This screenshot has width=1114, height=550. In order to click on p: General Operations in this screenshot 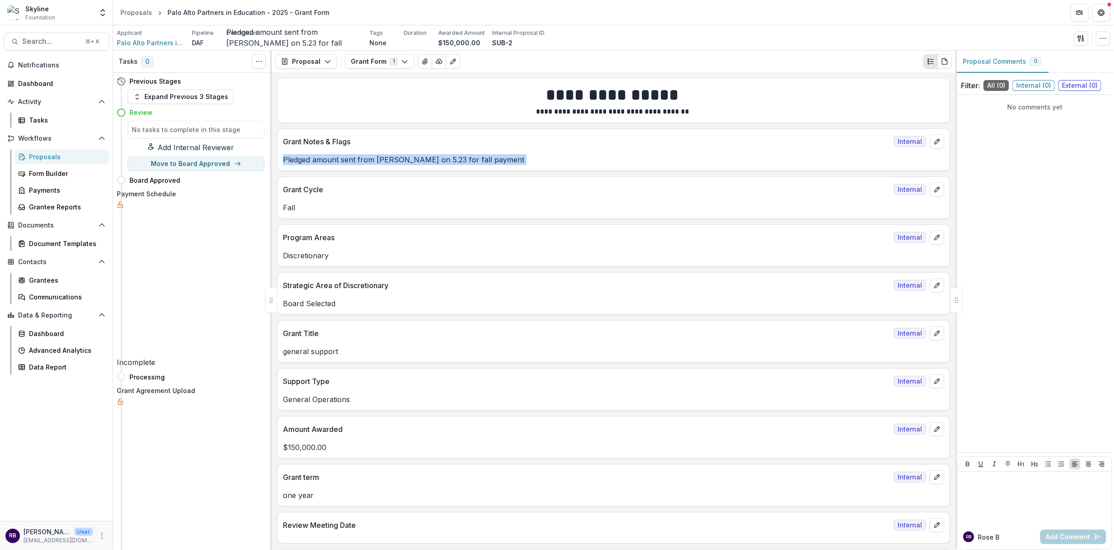, I will do `click(613, 400)`.